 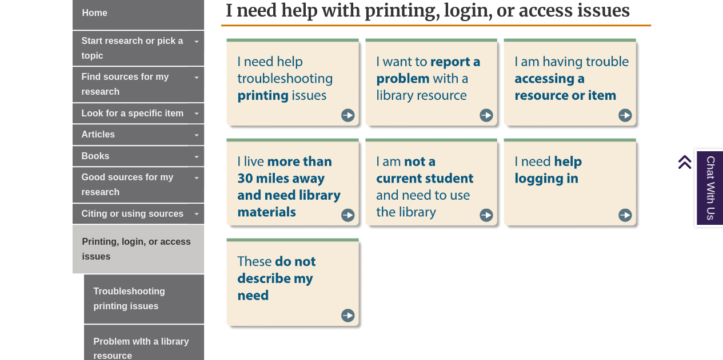 I want to click on a: Troubleshooting printing issues, so click(x=144, y=299).